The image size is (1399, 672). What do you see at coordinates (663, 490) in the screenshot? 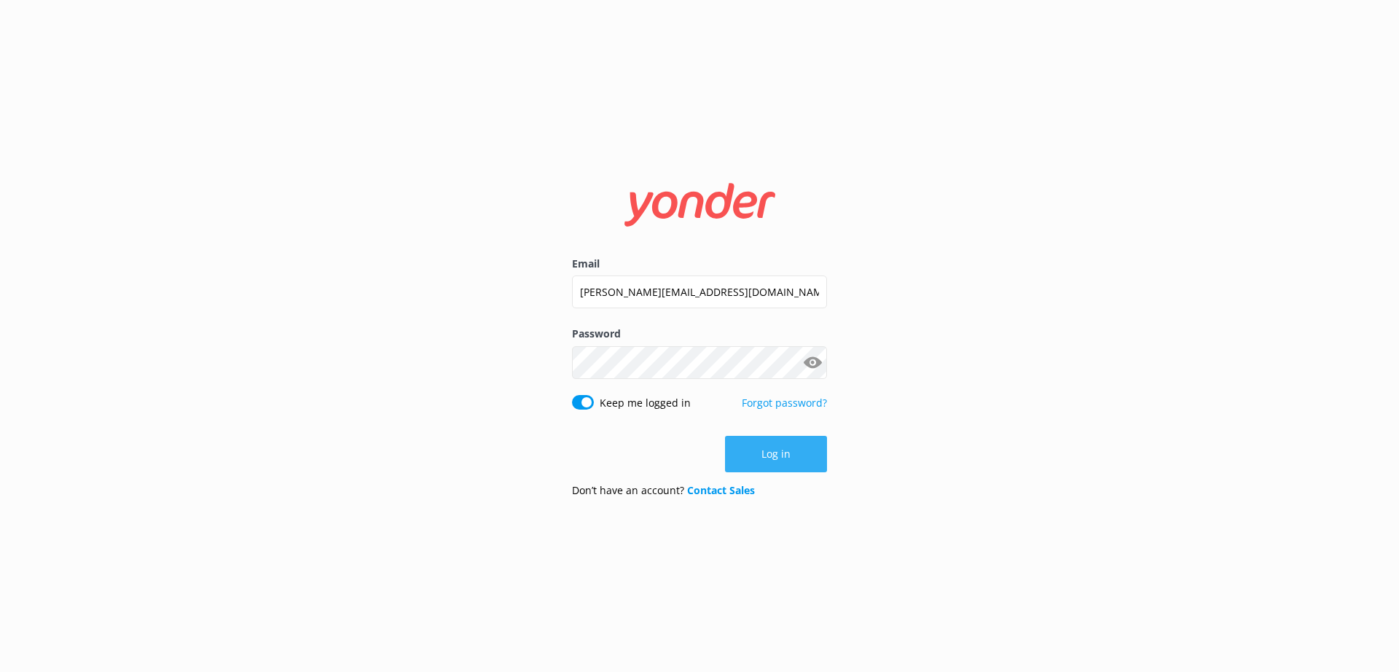
I see `p: Don’t have an account?` at bounding box center [663, 490].